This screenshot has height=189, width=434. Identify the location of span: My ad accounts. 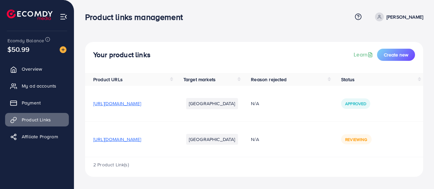
(39, 86).